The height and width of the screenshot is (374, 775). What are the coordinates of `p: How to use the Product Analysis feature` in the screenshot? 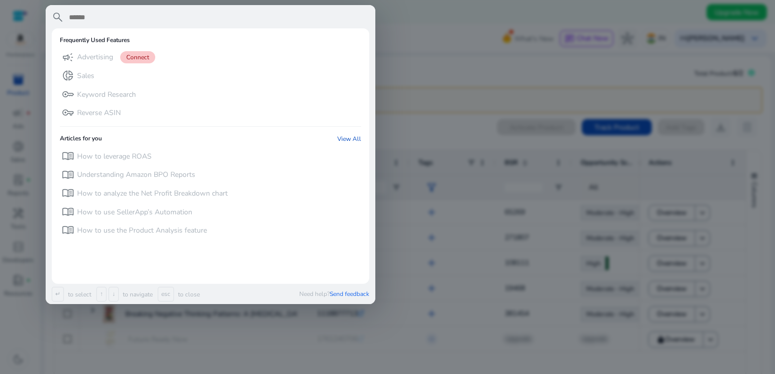 It's located at (142, 231).